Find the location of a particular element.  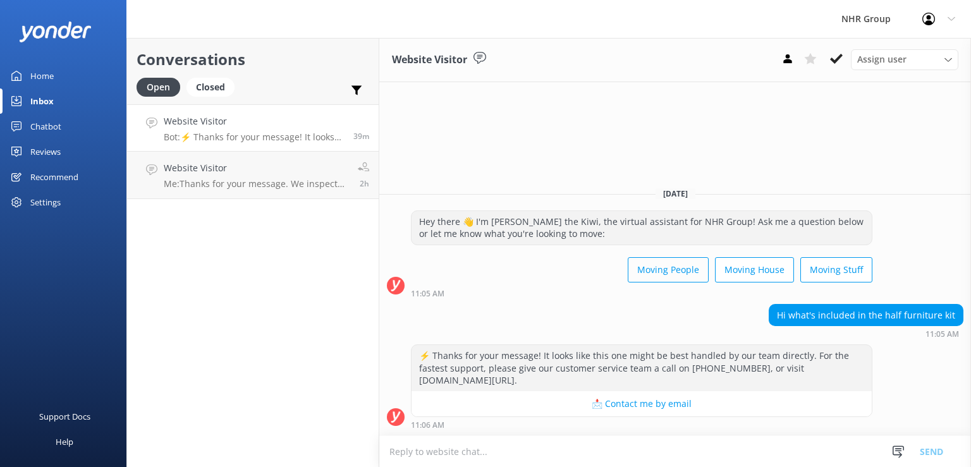

div: Closed is located at coordinates (210, 87).